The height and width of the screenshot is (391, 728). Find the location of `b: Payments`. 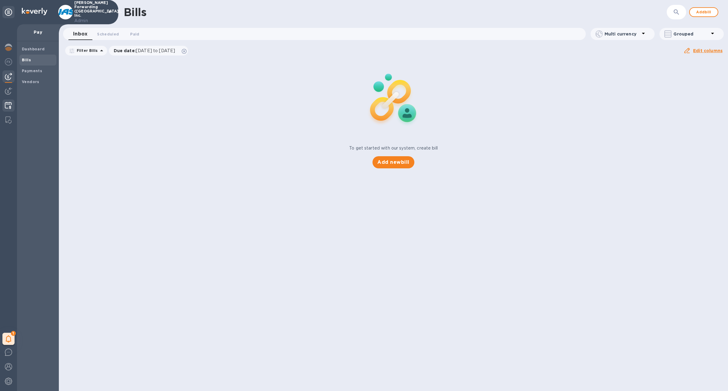

b: Payments is located at coordinates (32, 71).